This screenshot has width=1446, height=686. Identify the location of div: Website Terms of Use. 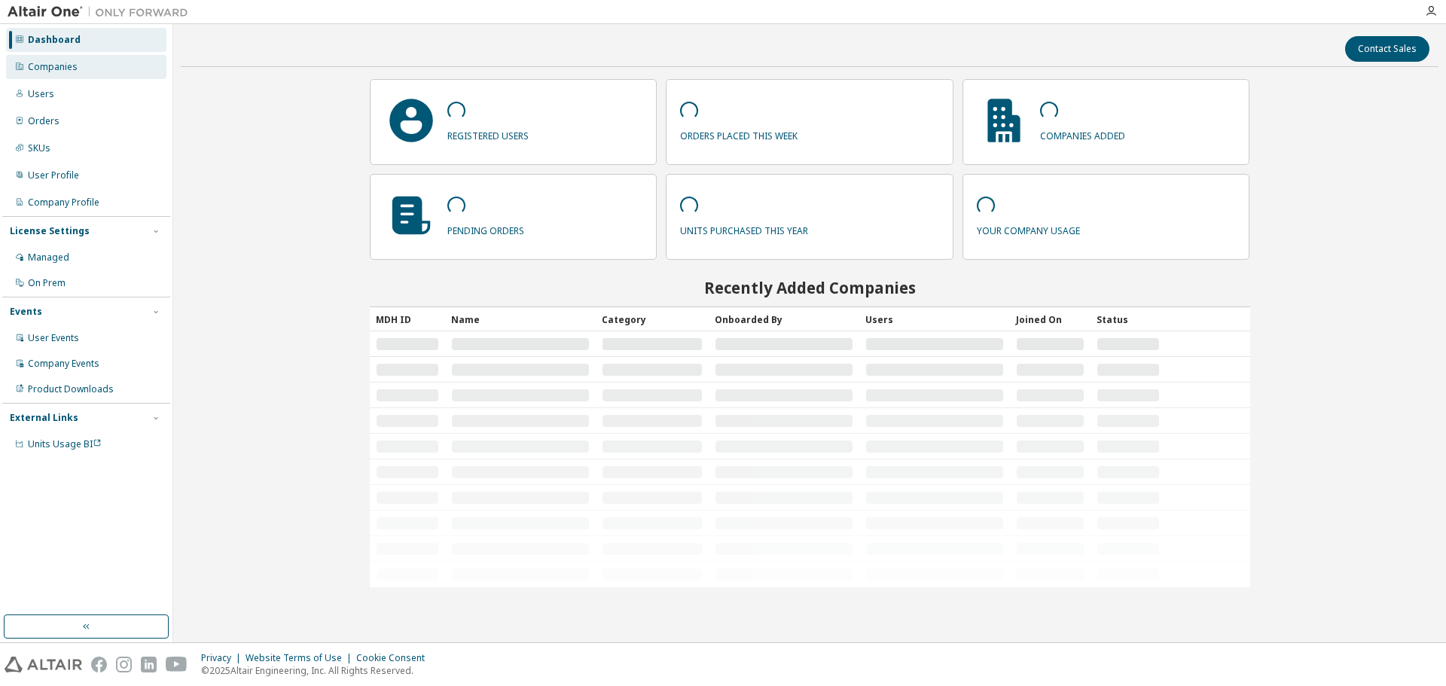
(300, 658).